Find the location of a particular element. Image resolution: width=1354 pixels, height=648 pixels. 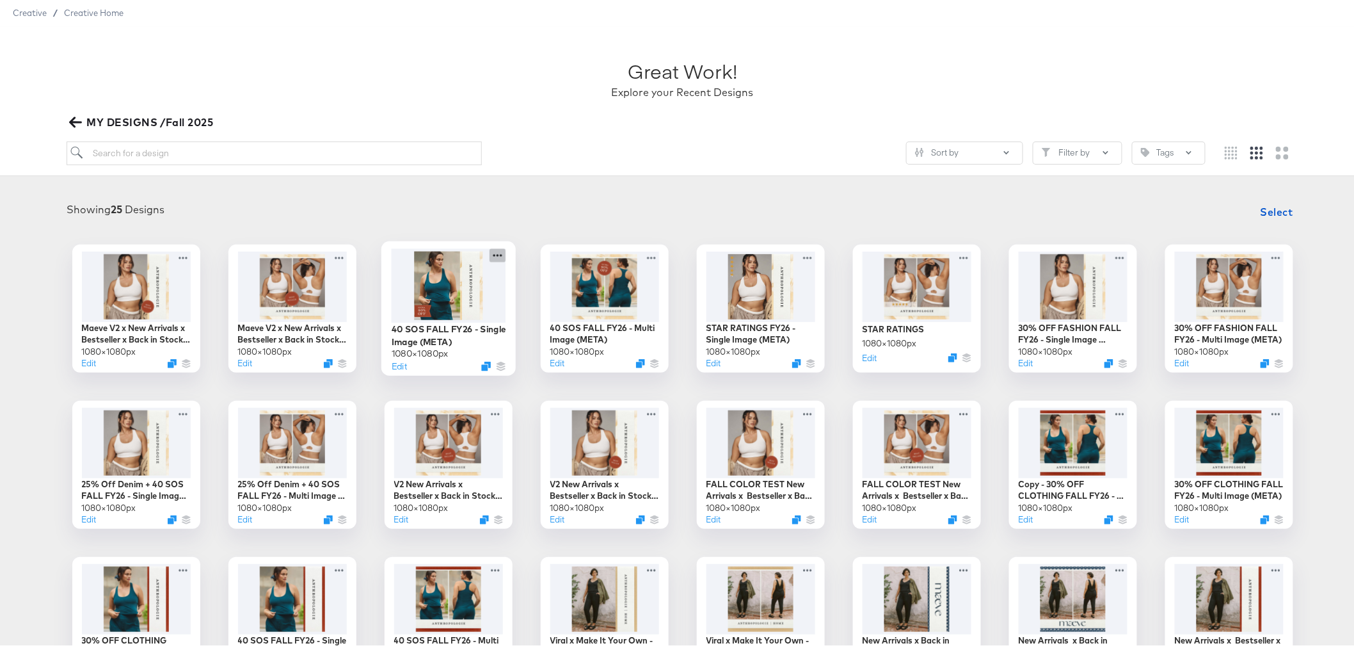

div: V2 New Arrivals x Bestseller x Back in Stock FALL FY26 - Single Image (META) is located at coordinates (605, 487).